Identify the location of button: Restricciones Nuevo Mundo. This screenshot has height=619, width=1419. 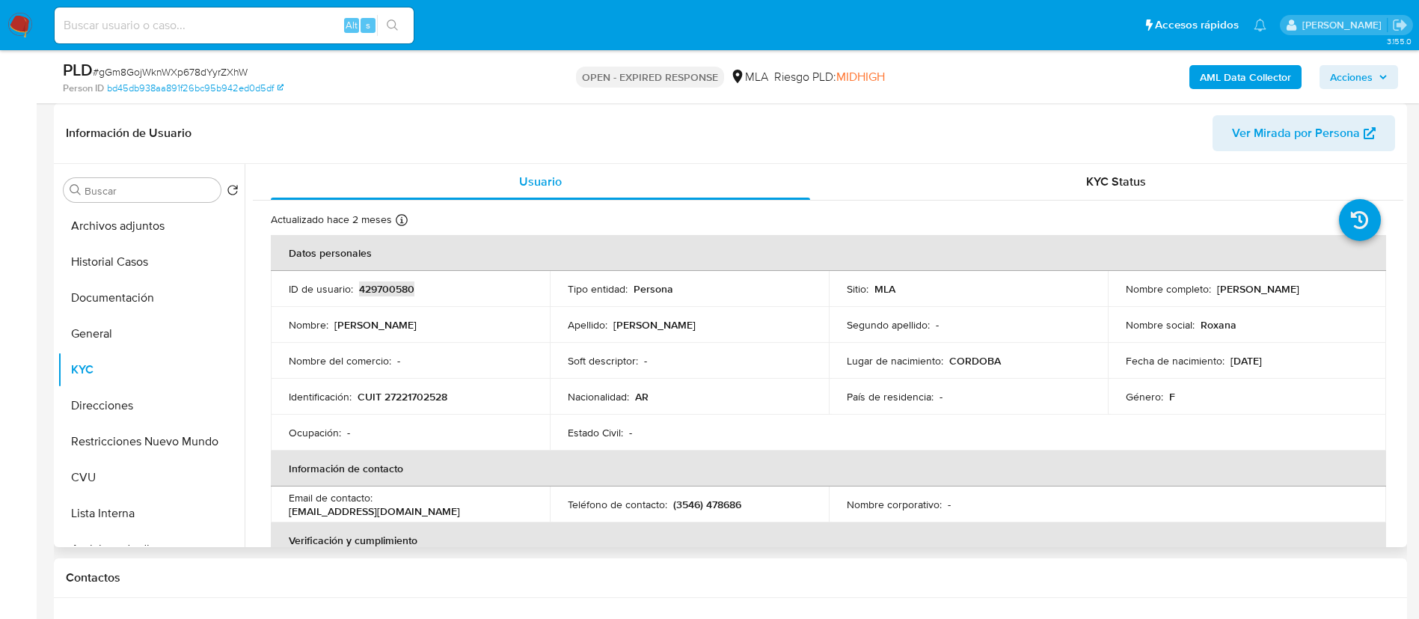
(151, 441).